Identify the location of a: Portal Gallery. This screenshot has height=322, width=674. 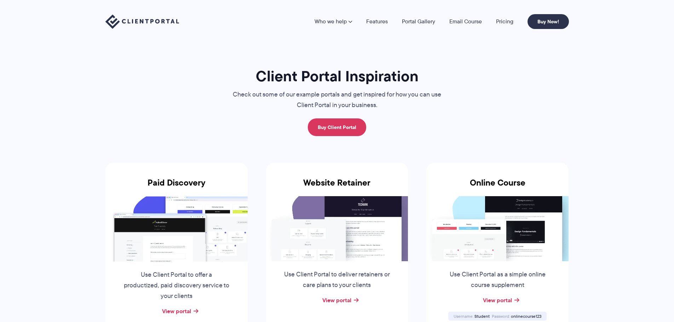
(419, 22).